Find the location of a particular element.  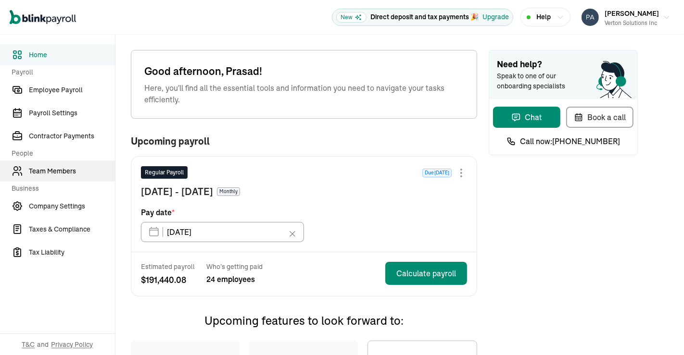

span: Upcoming features to look forward to: is located at coordinates (304, 321).